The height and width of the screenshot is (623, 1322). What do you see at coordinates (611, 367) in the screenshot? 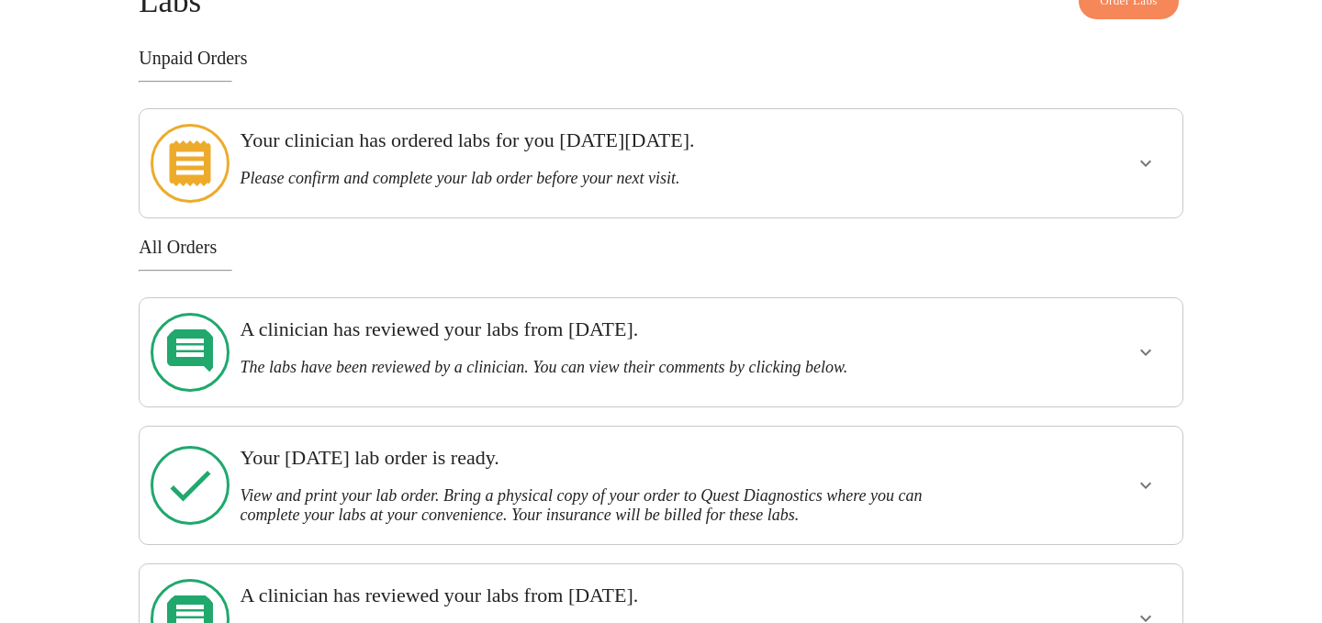
I see `h3: The labs have been reviewed by a clinician. You can view their comments by clicking below.` at bounding box center [611, 367].